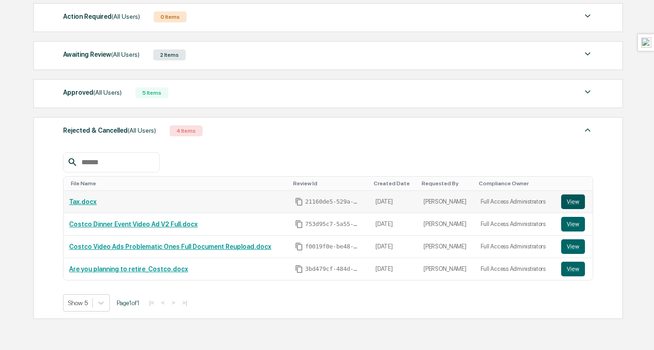 The width and height of the screenshot is (654, 350). What do you see at coordinates (129, 269) in the screenshot?
I see `a: Are you planning to retire_Costco.docx` at bounding box center [129, 269].